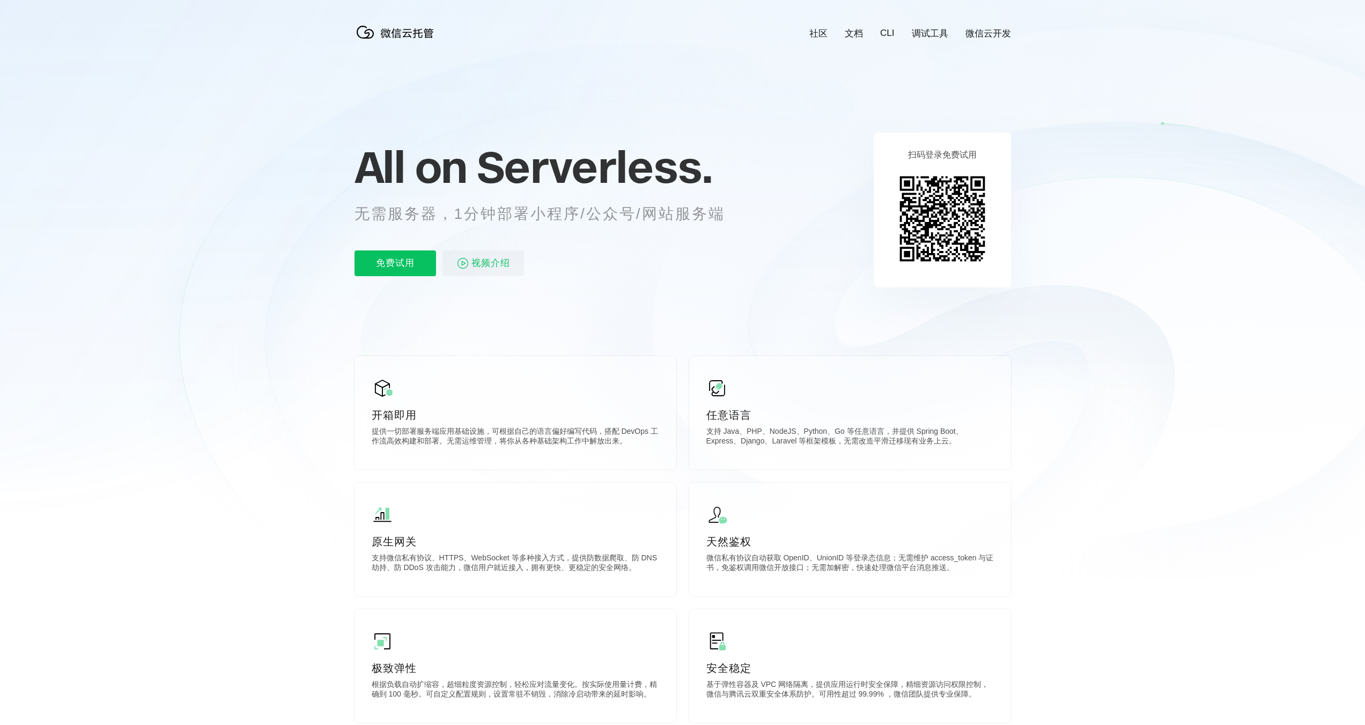 This screenshot has height=725, width=1365. Describe the element at coordinates (410, 167) in the screenshot. I see `span: All on` at that location.